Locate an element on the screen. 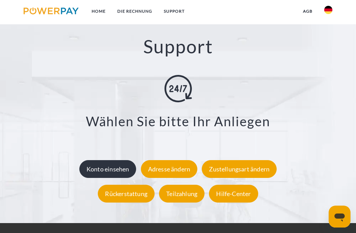 This screenshot has height=233, width=356. a: Hilfe-Center is located at coordinates (233, 194).